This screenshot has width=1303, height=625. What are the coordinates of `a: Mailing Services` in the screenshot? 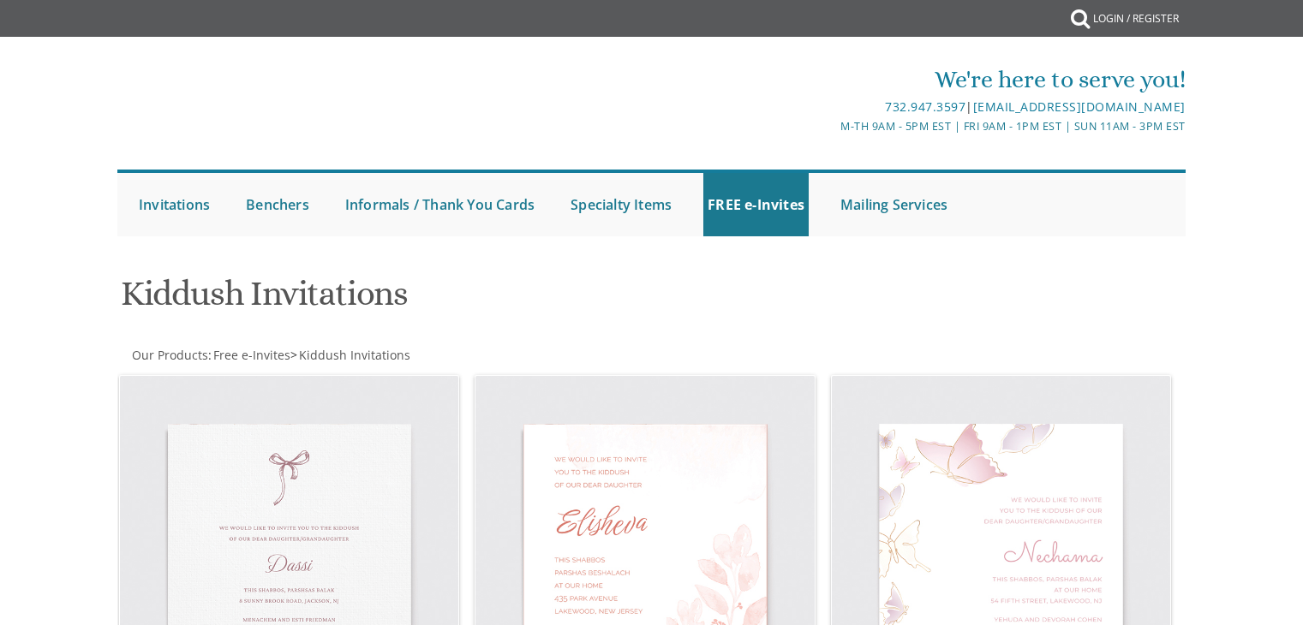 It's located at (893, 205).